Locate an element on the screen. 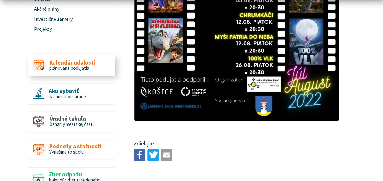  a: Podnety a sťažnosti Vyriešme to spolu is located at coordinates (71, 150).